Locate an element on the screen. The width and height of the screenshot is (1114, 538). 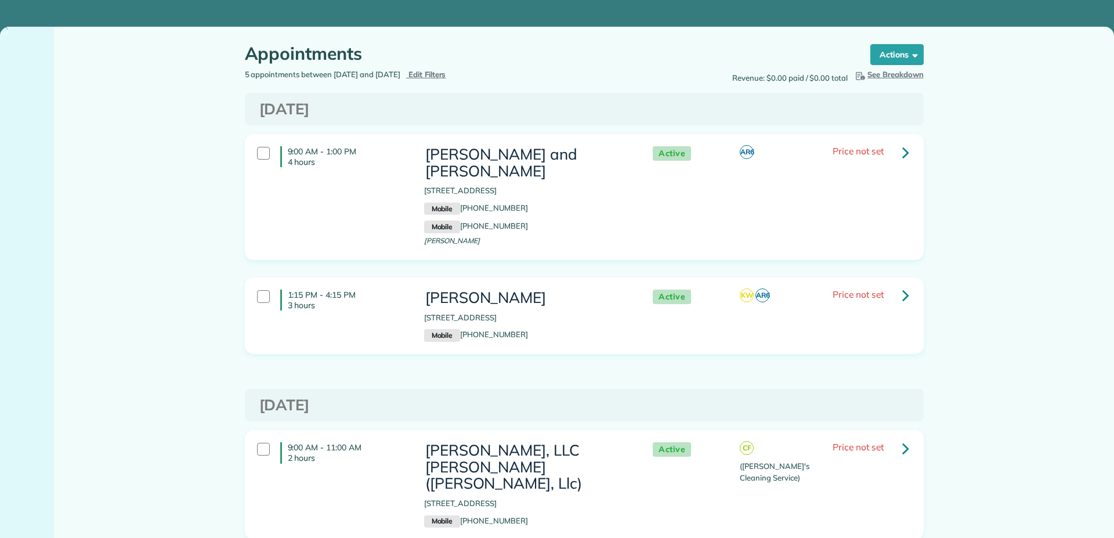
span: See Breakdown is located at coordinates (888, 75).